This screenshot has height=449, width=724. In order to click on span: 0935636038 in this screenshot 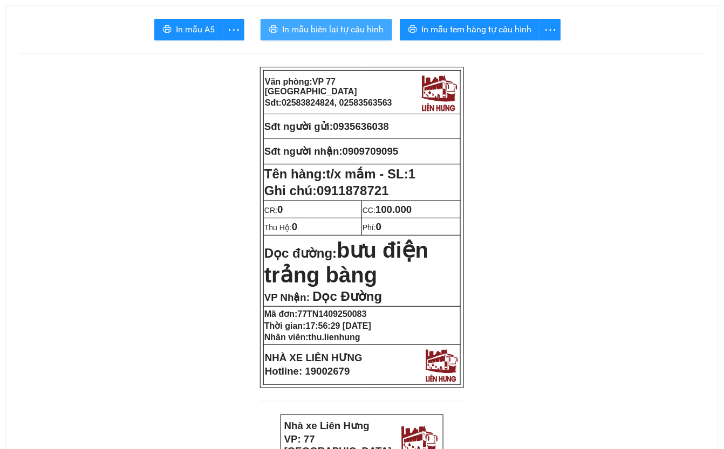, I will do `click(361, 126)`.